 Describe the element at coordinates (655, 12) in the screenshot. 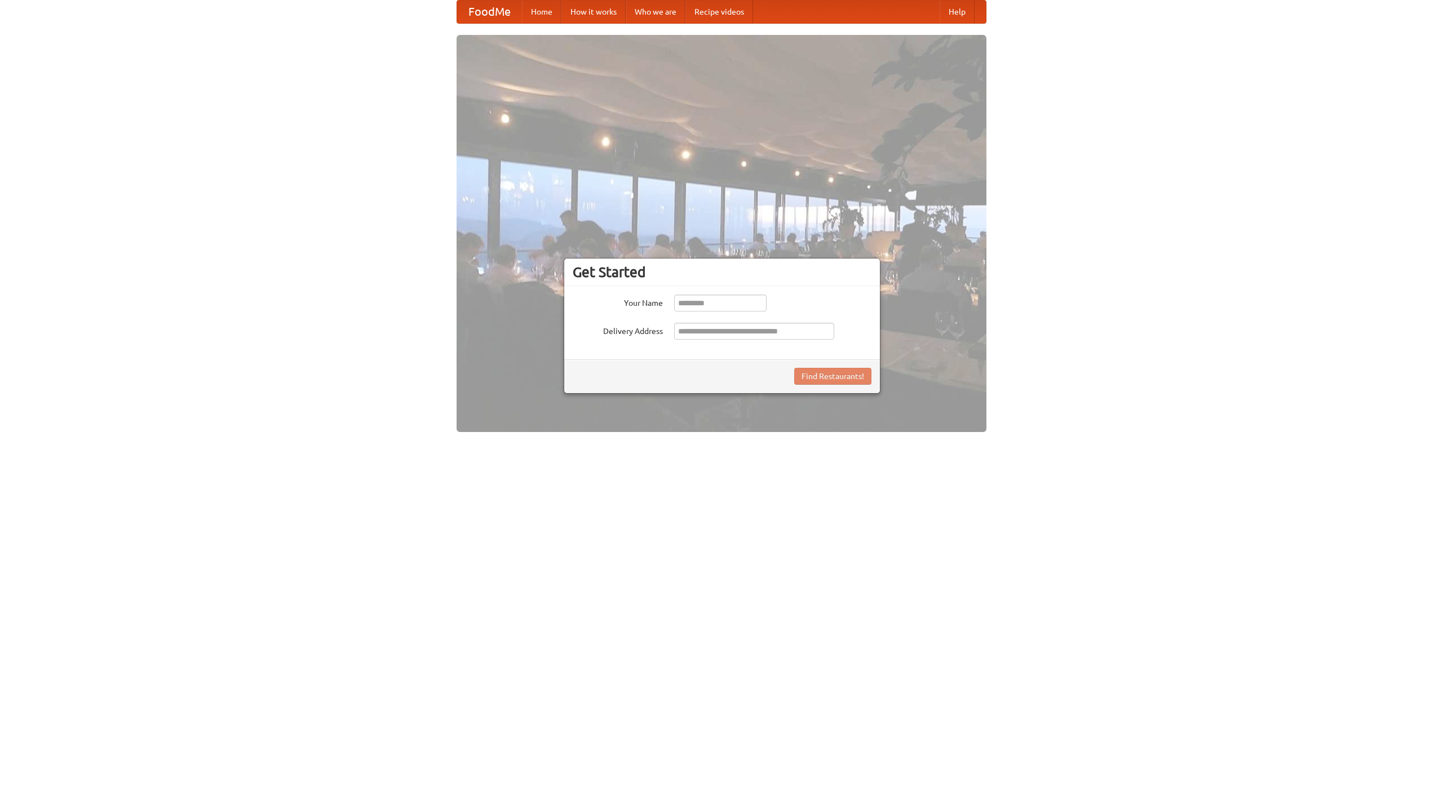

I see `a: Who we are` at that location.